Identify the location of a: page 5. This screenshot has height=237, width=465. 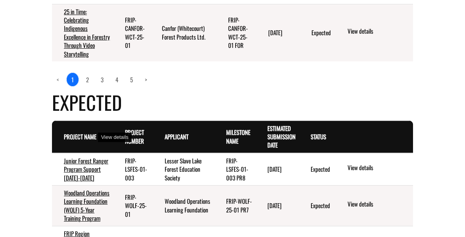
(131, 80).